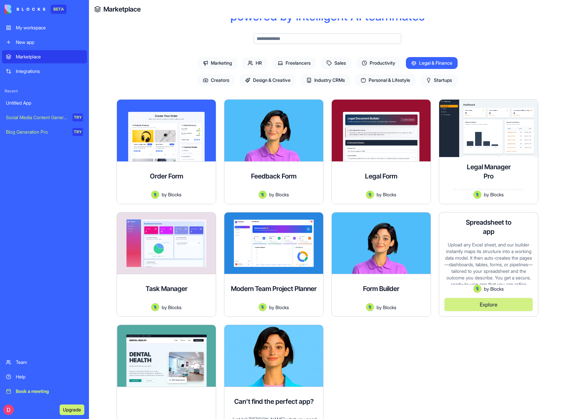 This screenshot has height=419, width=566. What do you see at coordinates (45, 91) in the screenshot?
I see `span: Recent` at bounding box center [45, 91].